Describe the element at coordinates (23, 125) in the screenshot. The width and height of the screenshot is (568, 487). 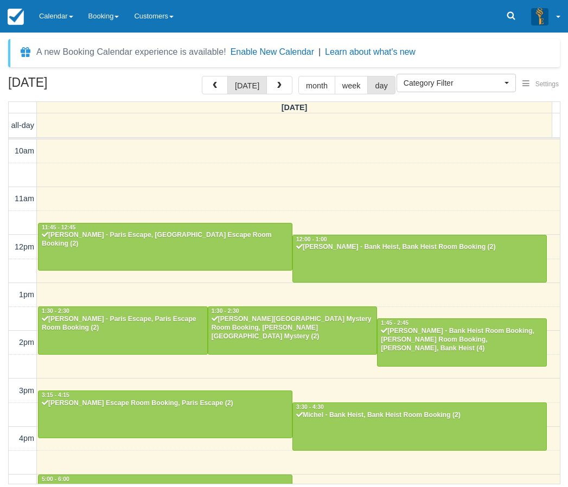
I see `span: all-day` at that location.